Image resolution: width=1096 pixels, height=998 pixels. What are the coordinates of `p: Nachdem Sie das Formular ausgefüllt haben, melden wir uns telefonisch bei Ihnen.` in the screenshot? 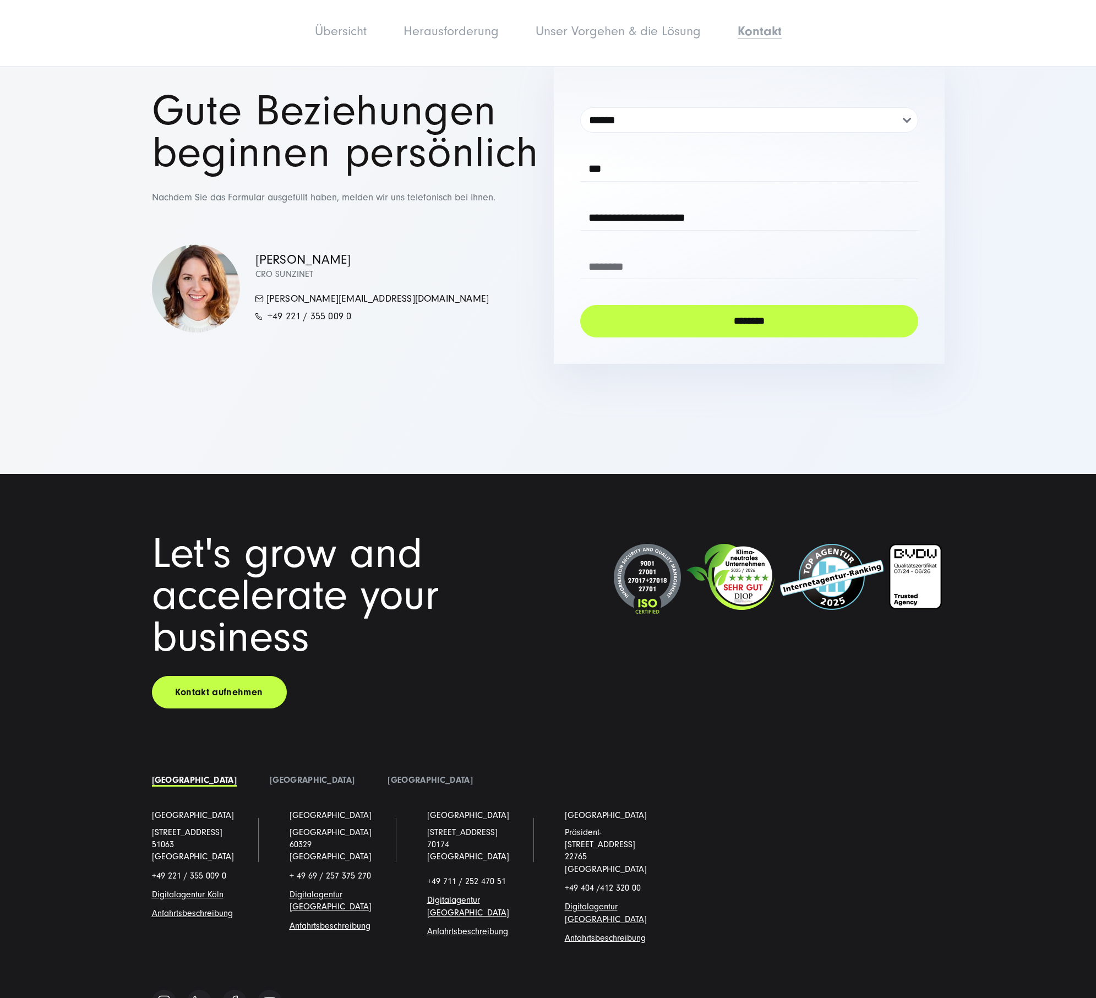 It's located at (347, 198).